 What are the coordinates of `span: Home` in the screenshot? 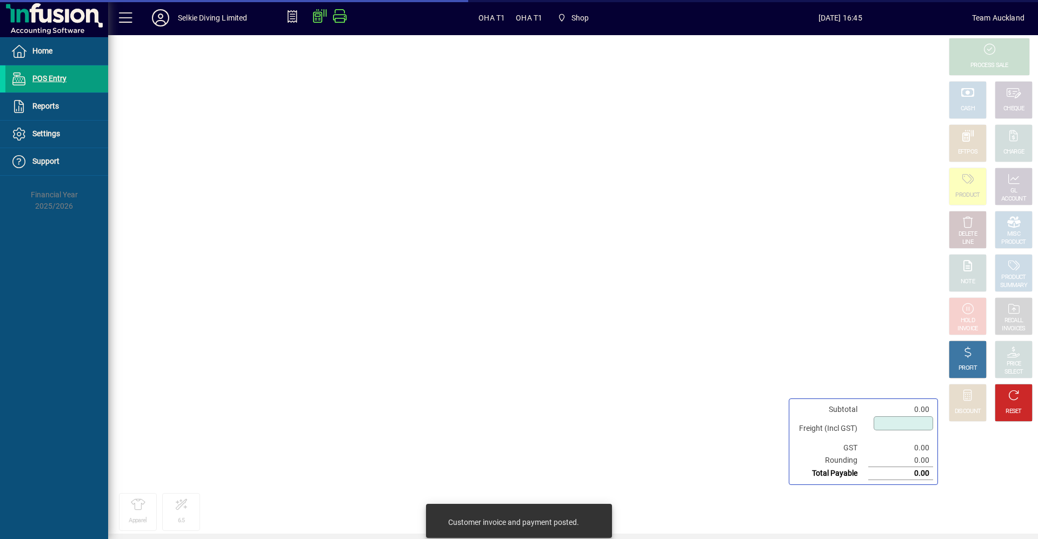 It's located at (42, 51).